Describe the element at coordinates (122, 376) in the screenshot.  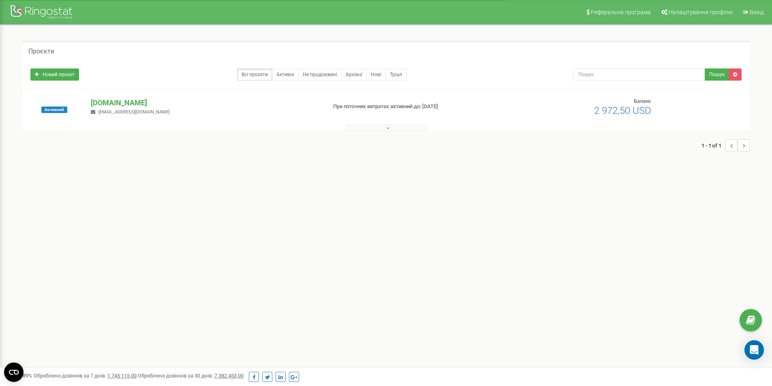
I see `u: 1 745 115,00` at that location.